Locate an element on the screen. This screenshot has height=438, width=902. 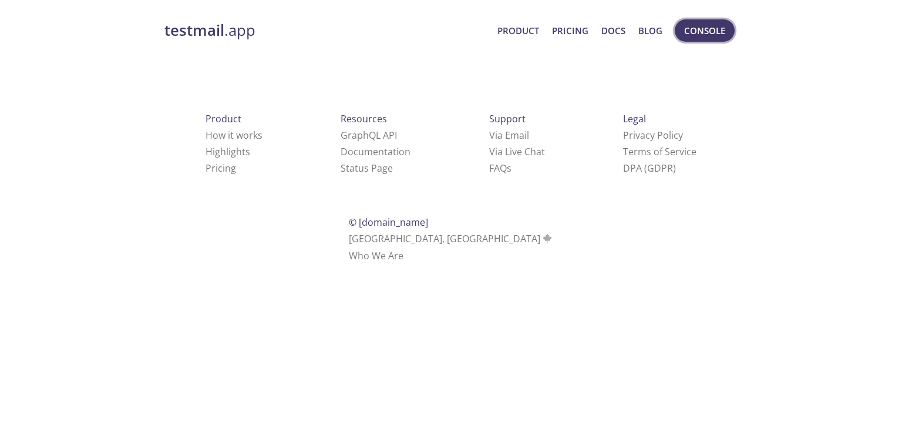
a: Highlights is located at coordinates (228, 152).